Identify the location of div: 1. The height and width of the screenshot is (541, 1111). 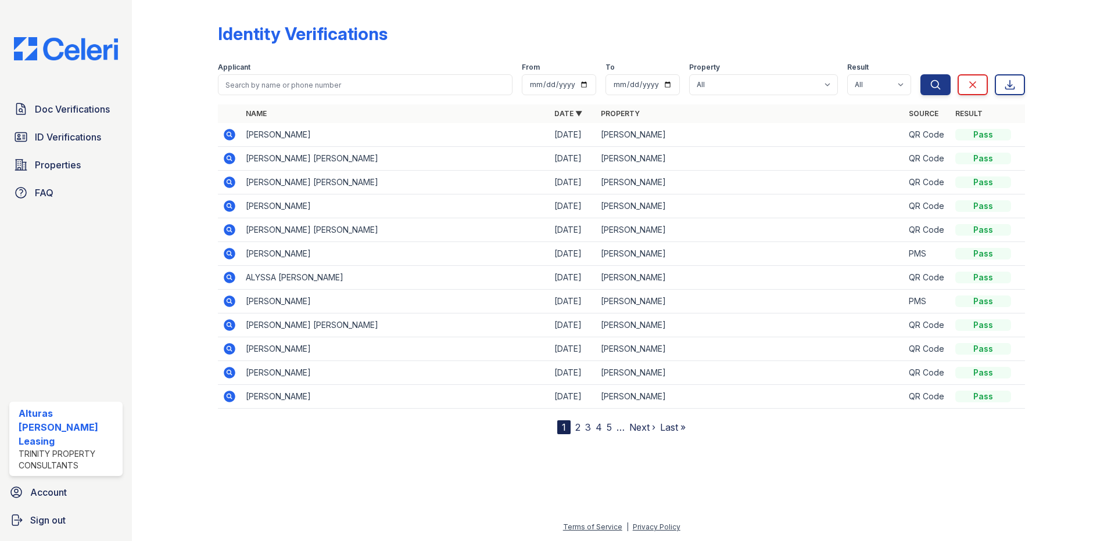
(564, 428).